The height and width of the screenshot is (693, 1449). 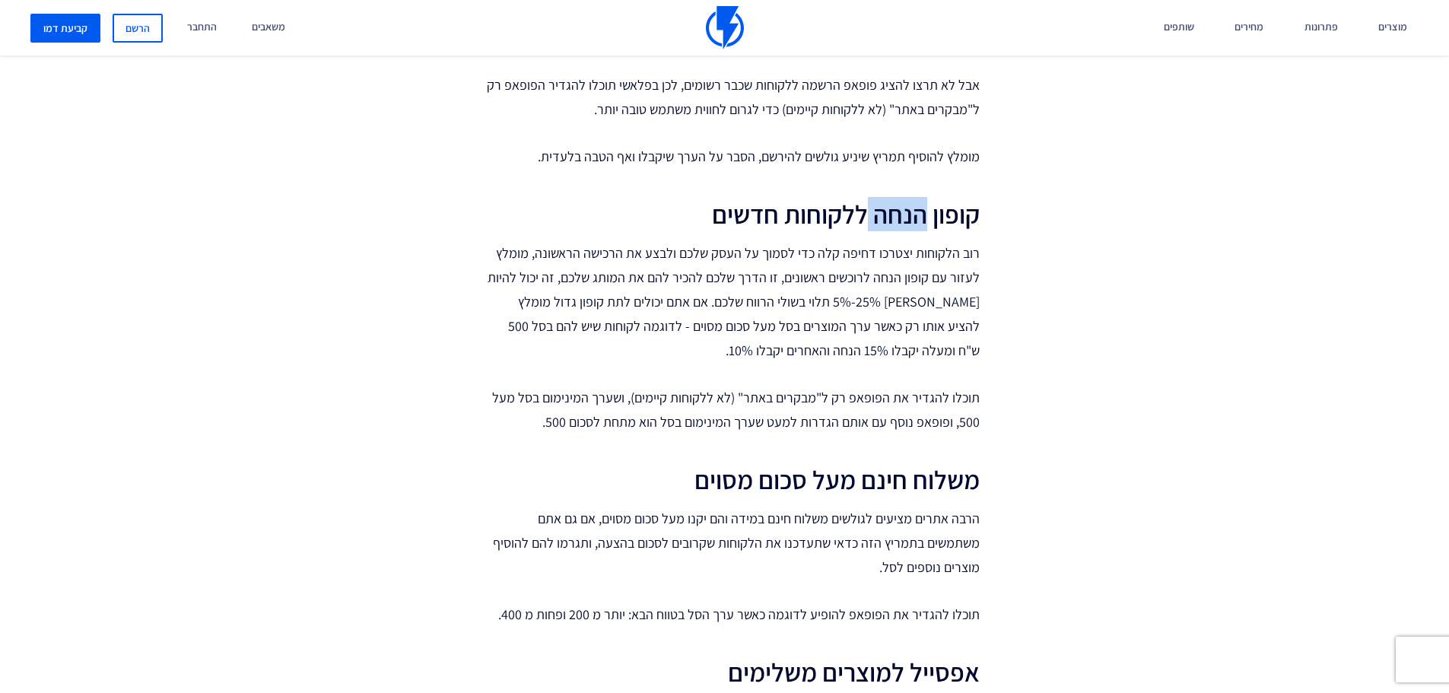 I want to click on p: הרבה אתרים מציעים לגולשים משלוח חינם במידה והם יקנו מעל סכום מסוים, אם גם אתם משתמשים בתמריץ הזה ..., so click(x=733, y=543).